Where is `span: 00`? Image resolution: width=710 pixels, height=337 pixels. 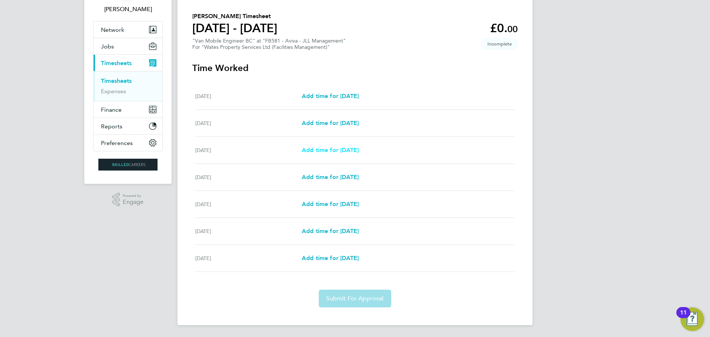 span: 00 is located at coordinates (513, 29).